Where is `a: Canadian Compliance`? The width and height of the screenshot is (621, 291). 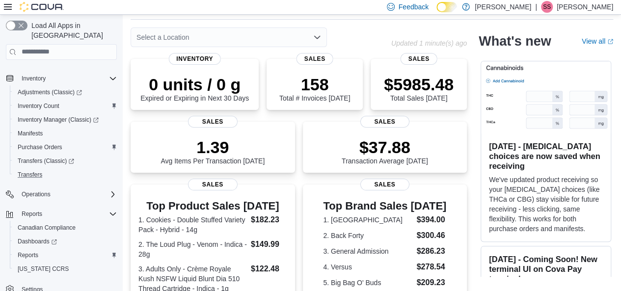 a: Canadian Compliance is located at coordinates (47, 228).